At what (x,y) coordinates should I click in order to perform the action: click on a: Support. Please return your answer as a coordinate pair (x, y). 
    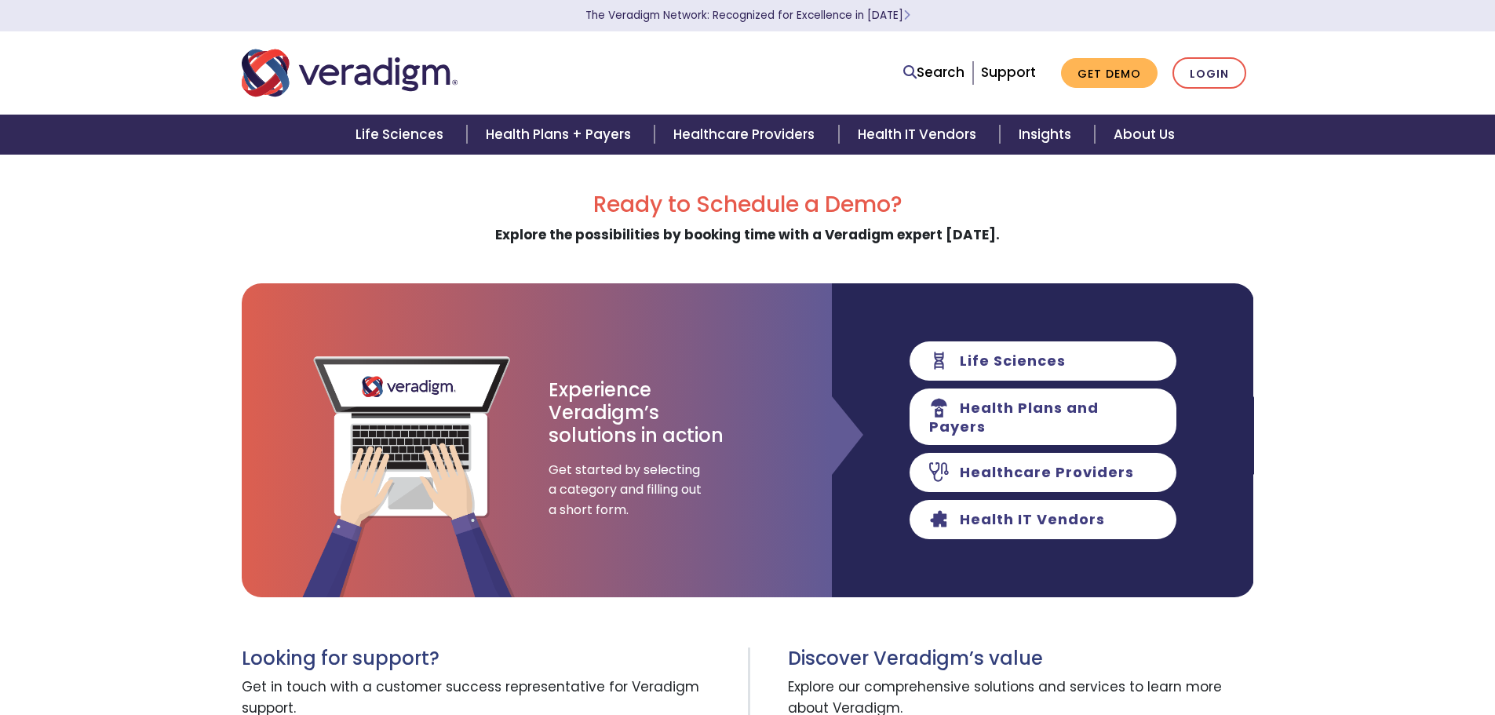
    Looking at the image, I should click on (1009, 72).